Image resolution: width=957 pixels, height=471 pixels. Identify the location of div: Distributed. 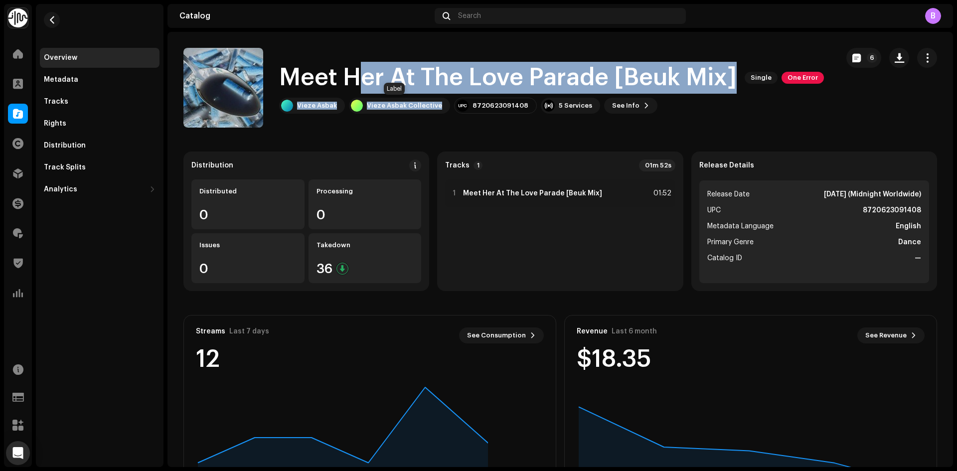
(248, 191).